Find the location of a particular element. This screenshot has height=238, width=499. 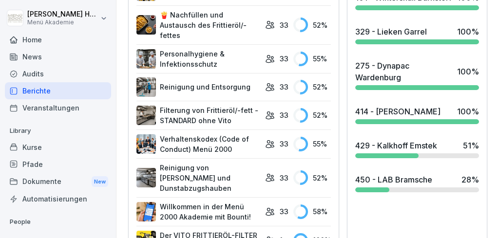

a: Personalhygiene & Infektionsschutz is located at coordinates (198, 59).